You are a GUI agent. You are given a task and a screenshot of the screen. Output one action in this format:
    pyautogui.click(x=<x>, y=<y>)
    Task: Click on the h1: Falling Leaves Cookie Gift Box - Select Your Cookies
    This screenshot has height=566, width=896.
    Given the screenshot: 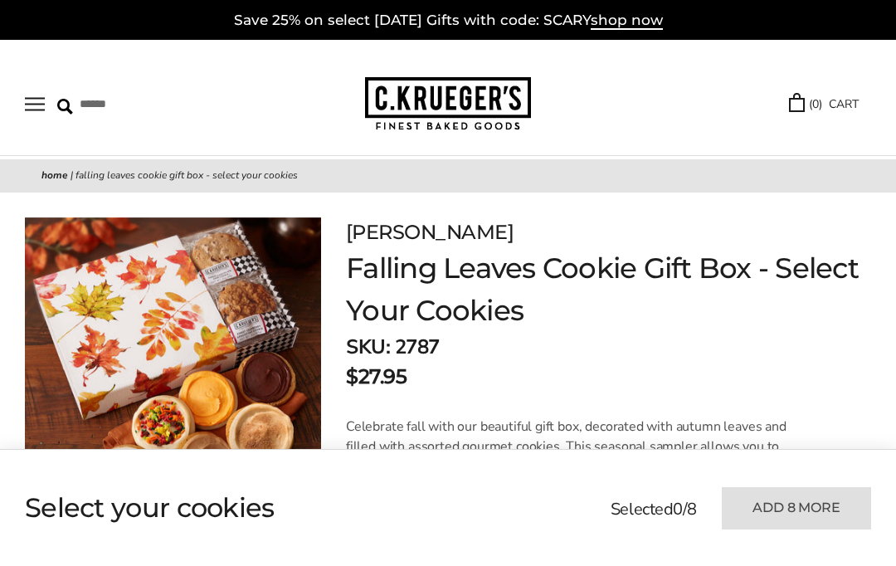 What is the action you would take?
    pyautogui.click(x=608, y=290)
    